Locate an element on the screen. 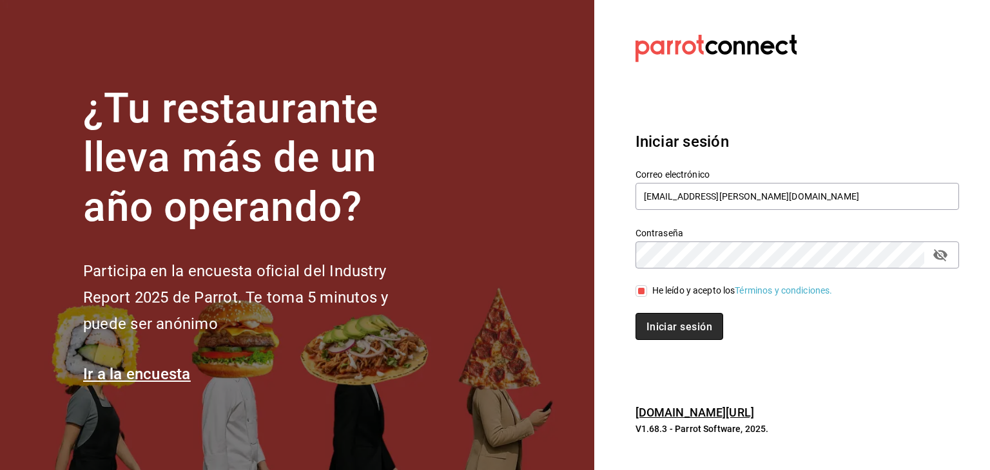 The height and width of the screenshot is (470, 990). font: Contraseña is located at coordinates (659, 233).